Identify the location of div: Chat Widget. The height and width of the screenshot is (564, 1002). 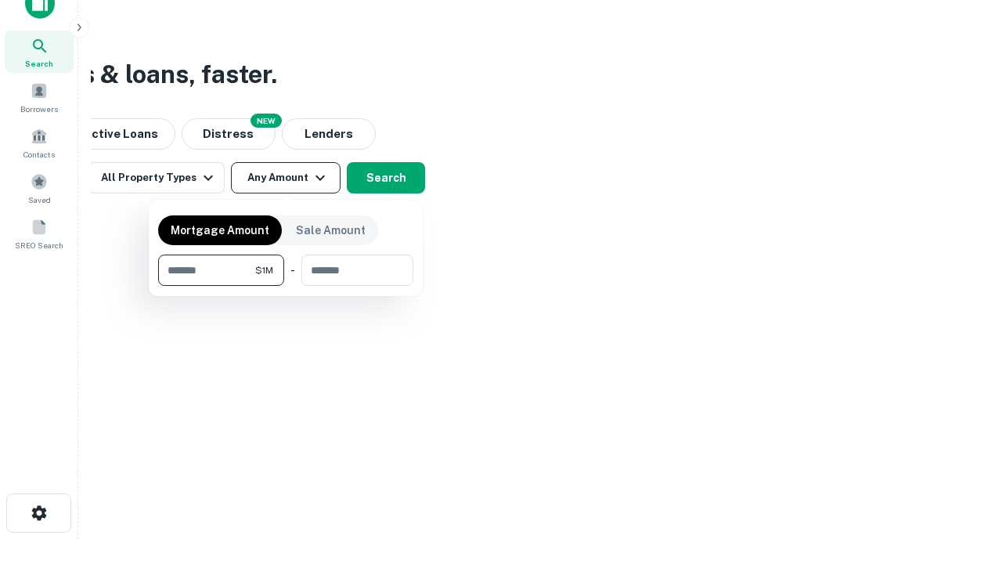
(963, 476).